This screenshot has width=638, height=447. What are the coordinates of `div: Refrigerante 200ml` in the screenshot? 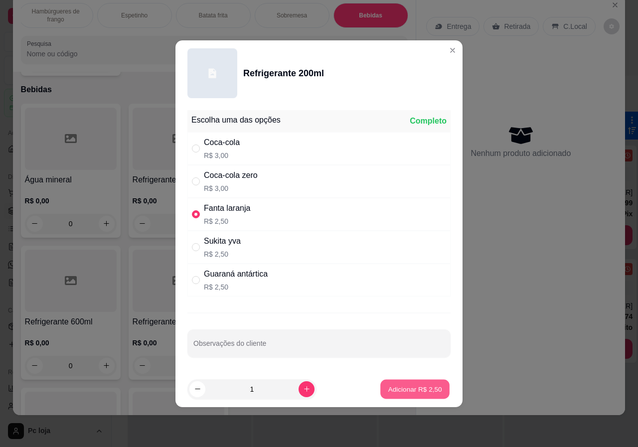 It's located at (284, 73).